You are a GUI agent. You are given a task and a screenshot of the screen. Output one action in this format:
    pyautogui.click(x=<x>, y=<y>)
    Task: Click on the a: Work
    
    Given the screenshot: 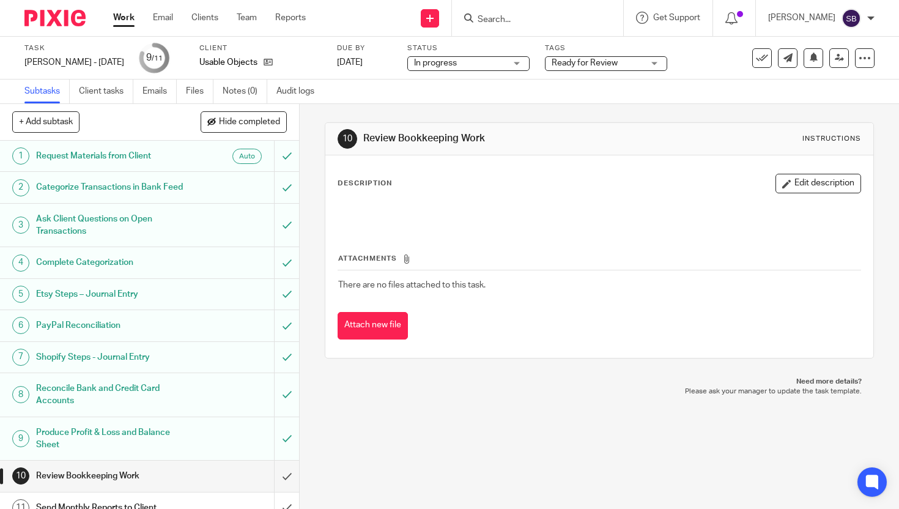 What is the action you would take?
    pyautogui.click(x=124, y=18)
    